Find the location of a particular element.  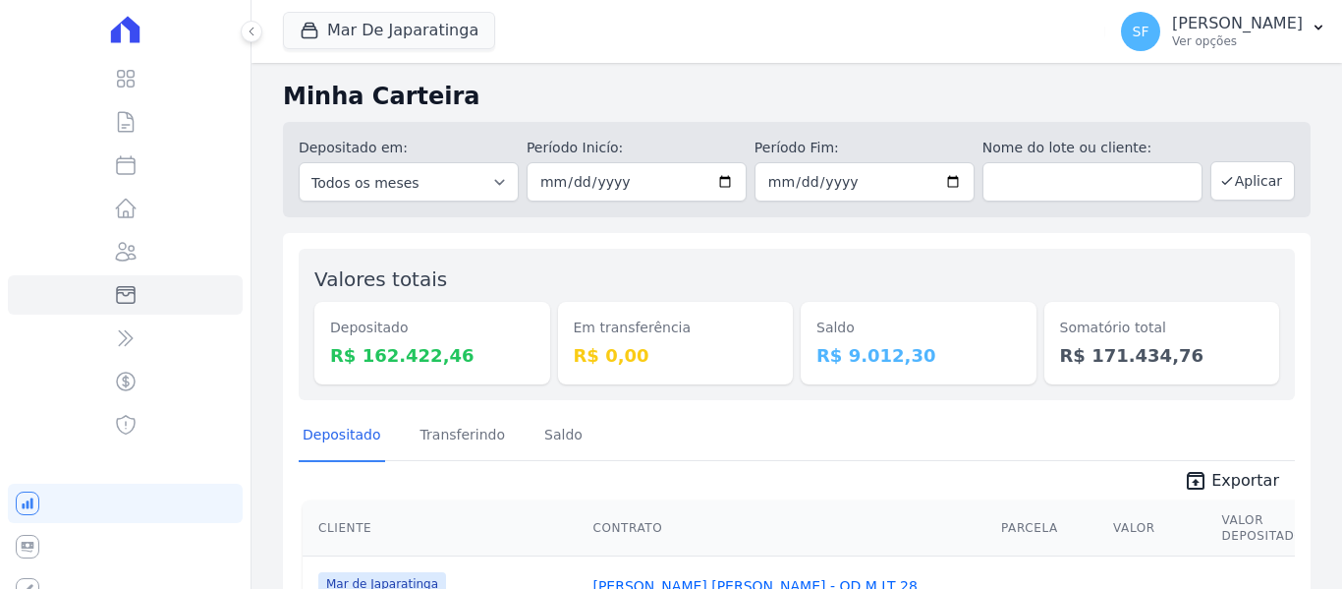

dt: Depositado is located at coordinates (432, 327).